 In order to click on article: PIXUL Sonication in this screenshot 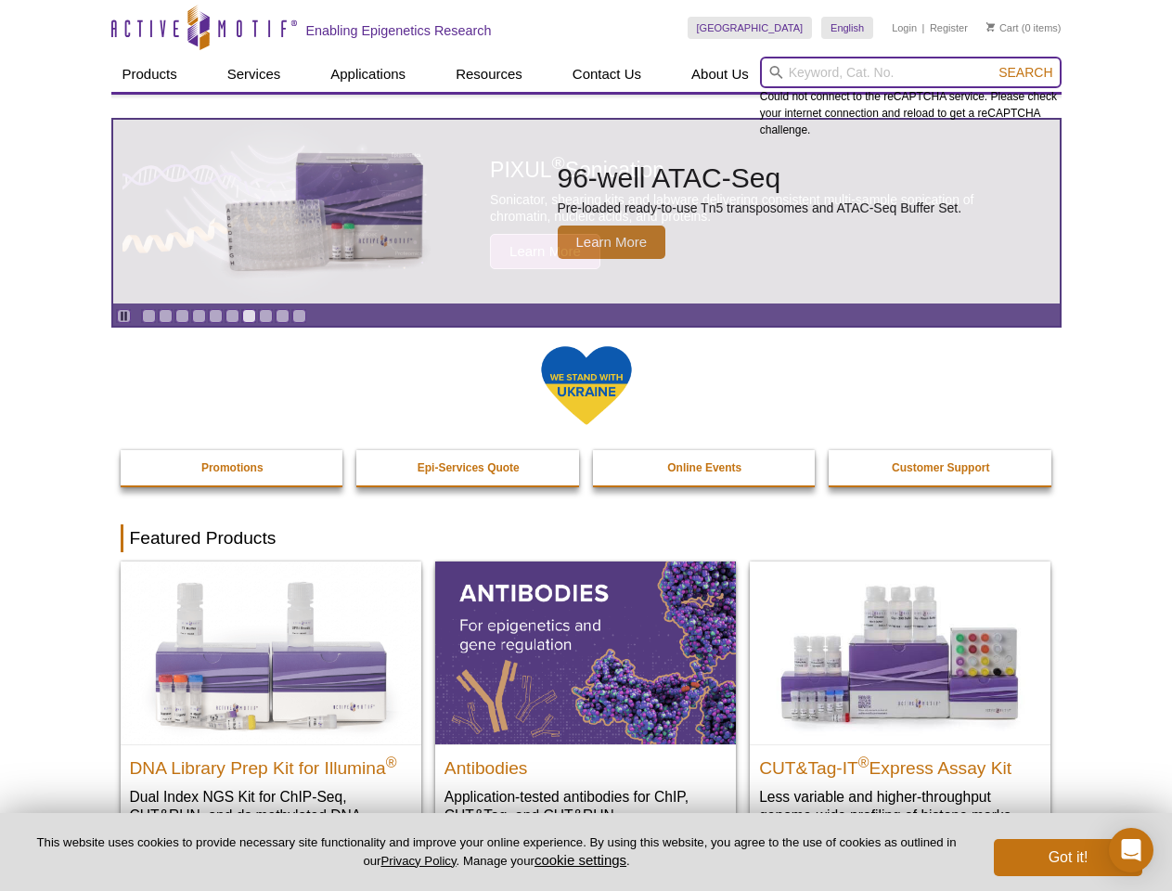, I will do `click(586, 212)`.